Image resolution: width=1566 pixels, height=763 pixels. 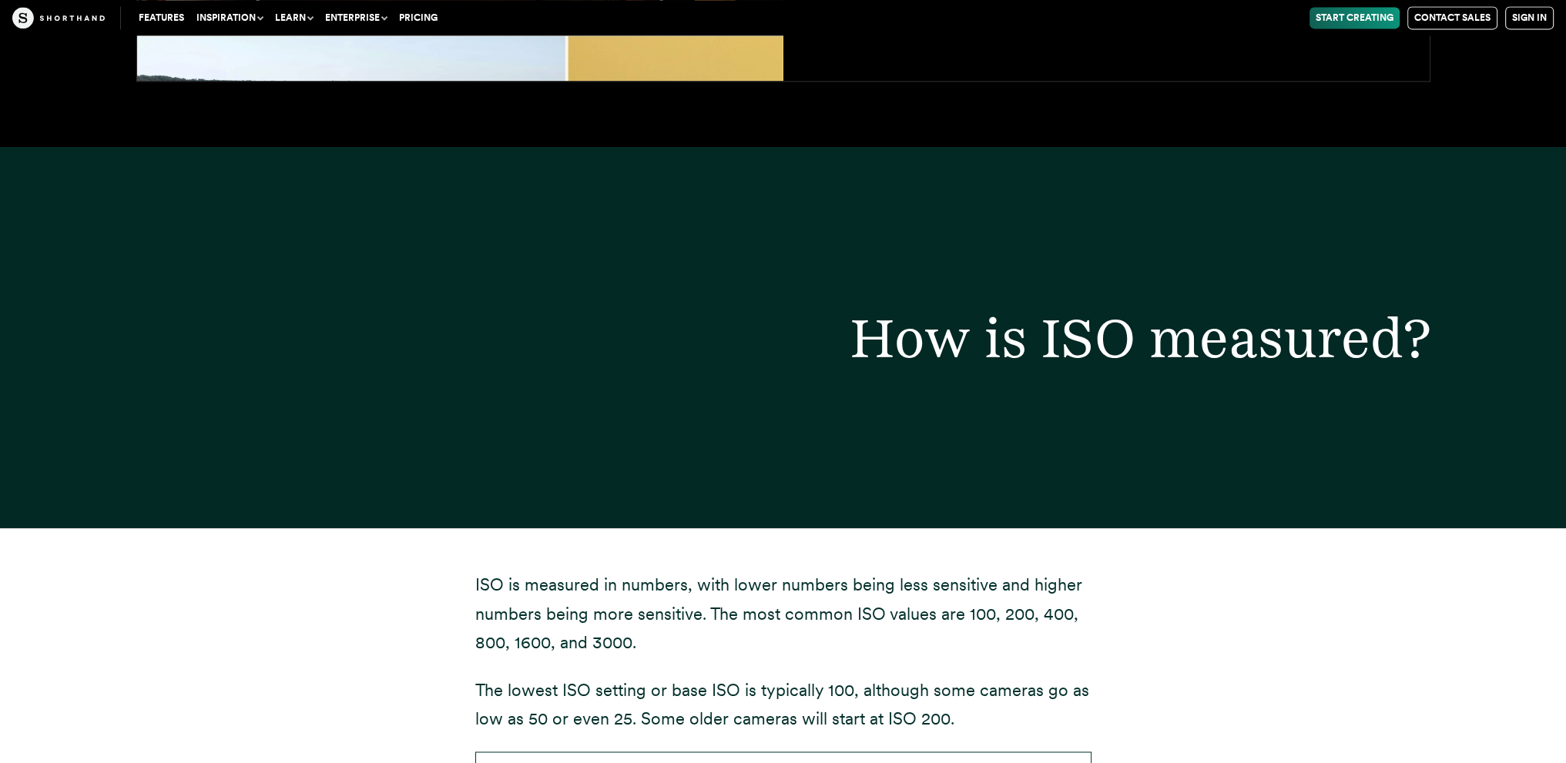 I want to click on button: Learn, so click(x=293, y=18).